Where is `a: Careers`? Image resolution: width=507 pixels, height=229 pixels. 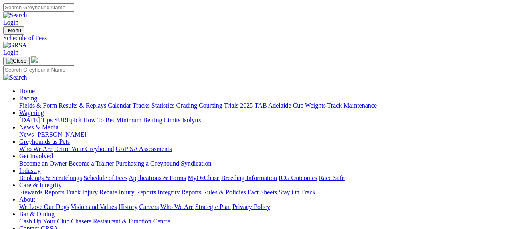
a: Careers is located at coordinates (149, 206).